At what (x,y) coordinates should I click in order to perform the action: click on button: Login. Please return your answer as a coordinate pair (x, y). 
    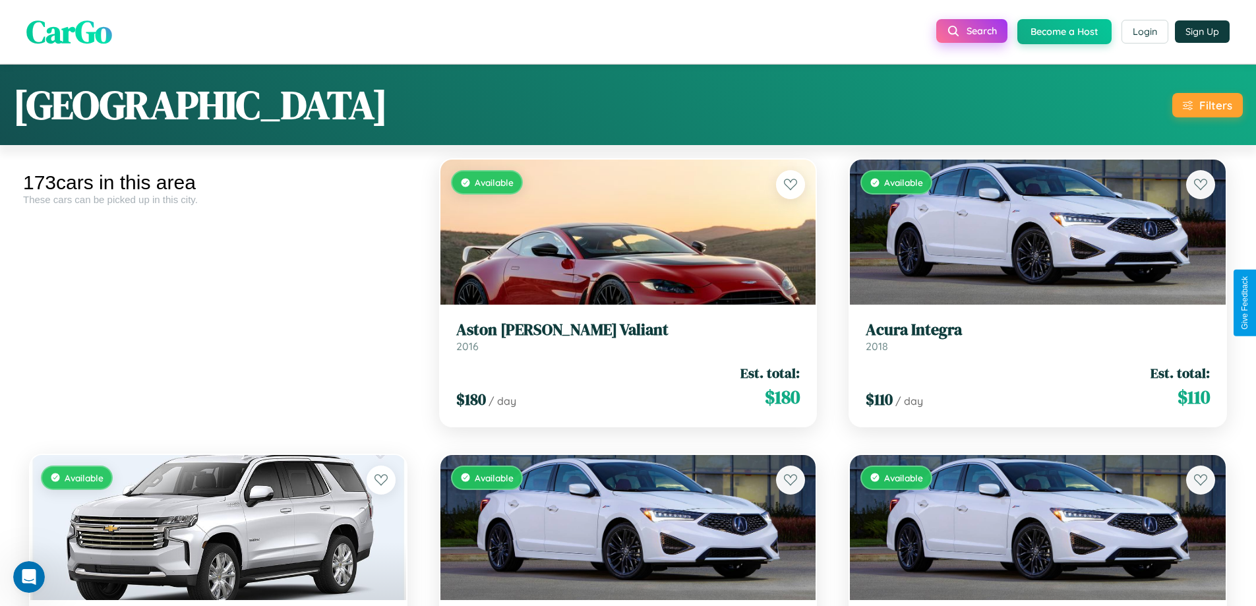
    Looking at the image, I should click on (1145, 32).